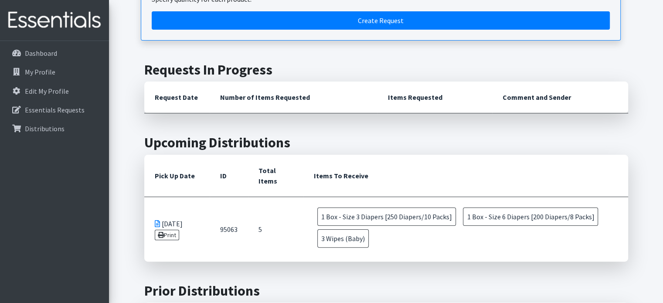 The height and width of the screenshot is (303, 663). Describe the element at coordinates (386, 142) in the screenshot. I see `h2: Upcoming Distributions` at that location.